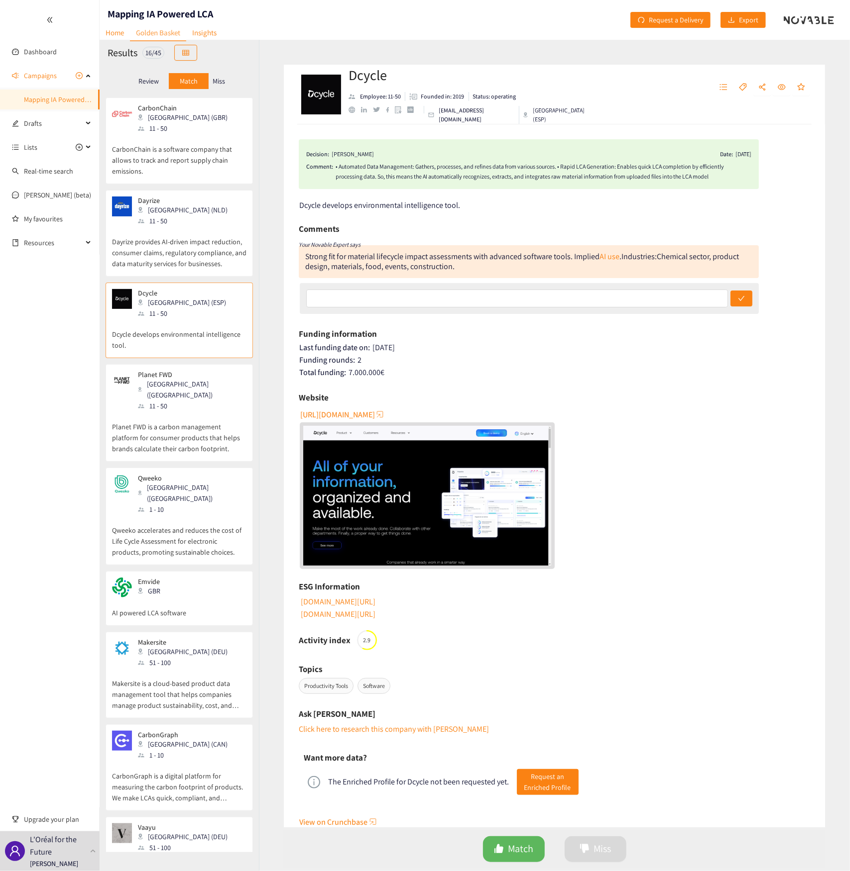 This screenshot has width=850, height=871. Describe the element at coordinates (337, 334) in the screenshot. I see `h6: Funding information` at that location.